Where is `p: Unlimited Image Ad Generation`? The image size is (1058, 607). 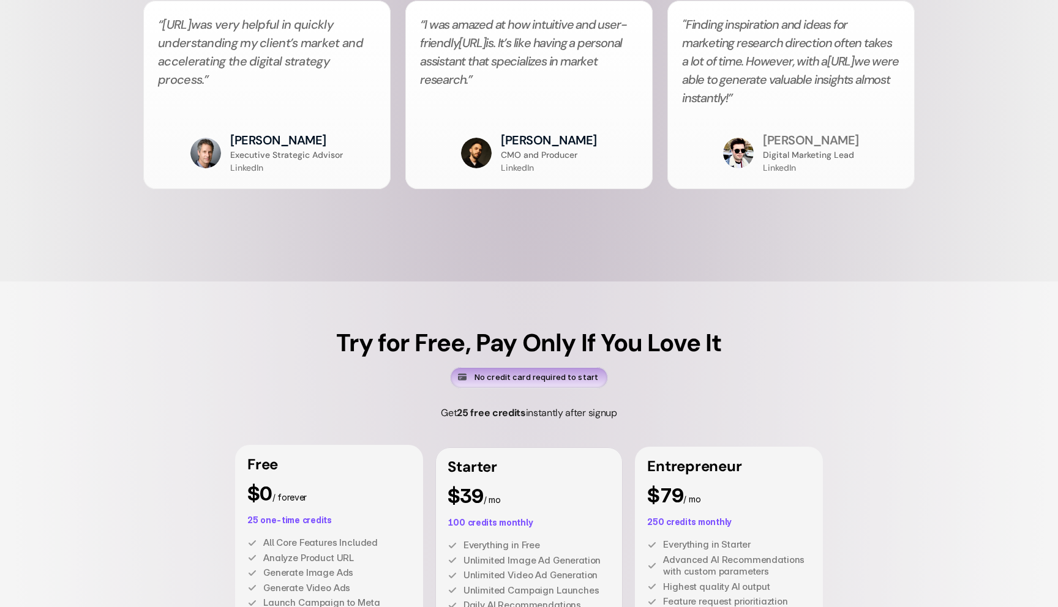
p: Unlimited Image Ad Generation is located at coordinates (537, 561).